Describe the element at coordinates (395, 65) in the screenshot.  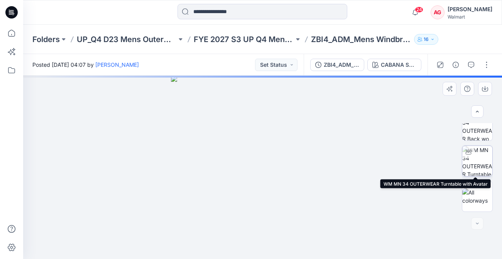
I see `button: CABANA SWIM` at that location.